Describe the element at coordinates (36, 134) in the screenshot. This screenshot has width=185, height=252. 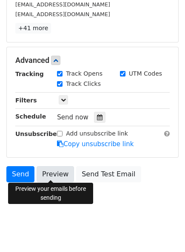
I see `strong: Unsubscribe` at that location.